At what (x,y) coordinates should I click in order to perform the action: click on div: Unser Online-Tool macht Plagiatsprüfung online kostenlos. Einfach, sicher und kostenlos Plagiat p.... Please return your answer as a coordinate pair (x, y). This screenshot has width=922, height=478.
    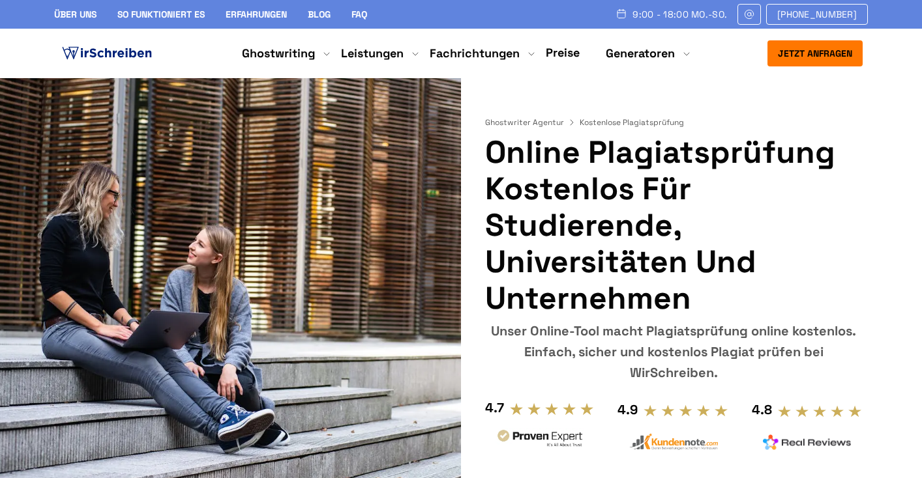
    Looking at the image, I should click on (673, 352).